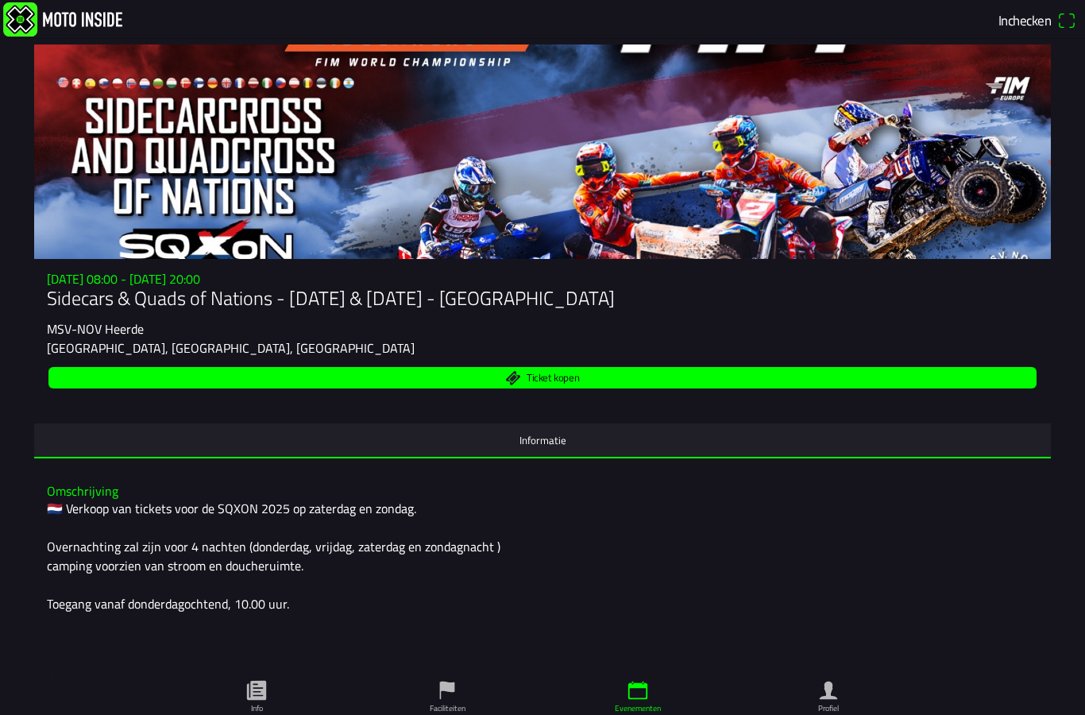 This screenshot has height=715, width=1085. What do you see at coordinates (638, 690) in the screenshot?
I see `ion-icon: calendar` at bounding box center [638, 690].